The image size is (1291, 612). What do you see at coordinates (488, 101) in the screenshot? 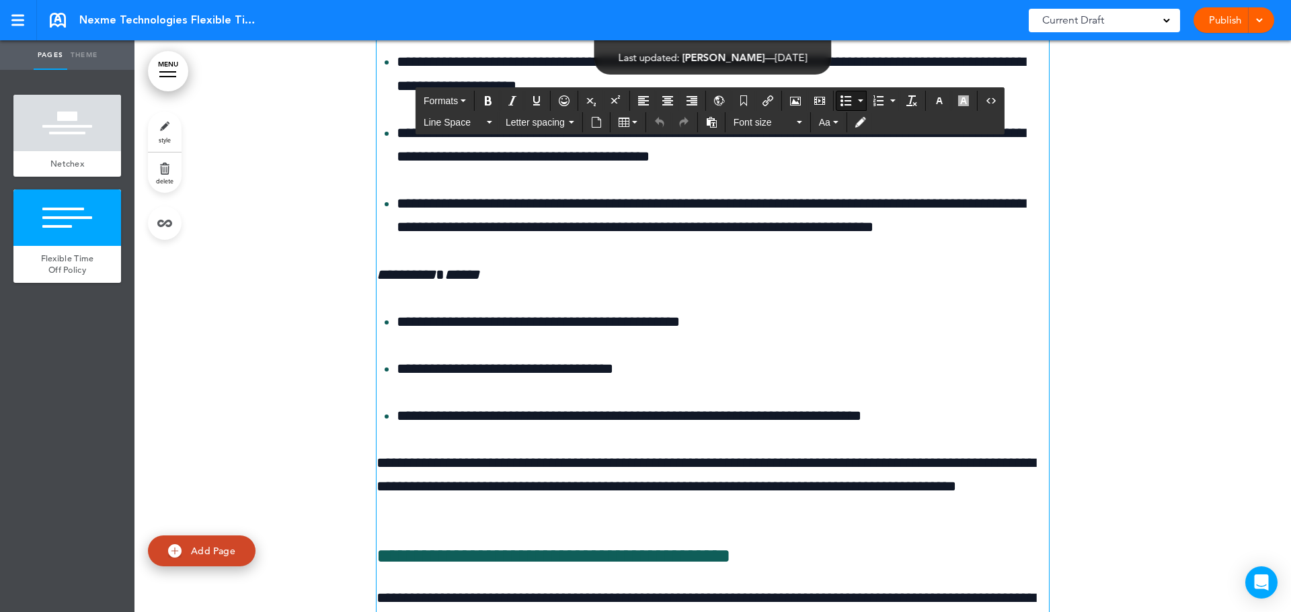
I see `div: Bold` at bounding box center [488, 101].